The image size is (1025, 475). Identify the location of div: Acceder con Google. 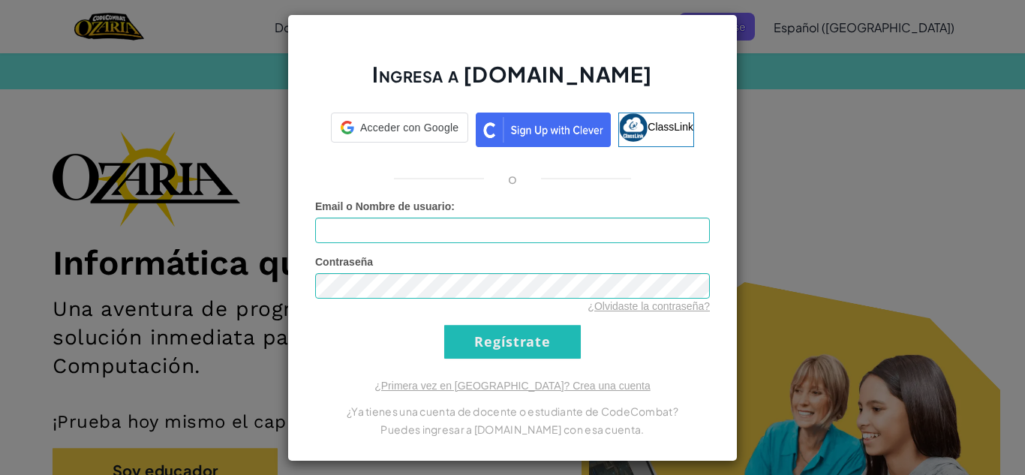
(399, 128).